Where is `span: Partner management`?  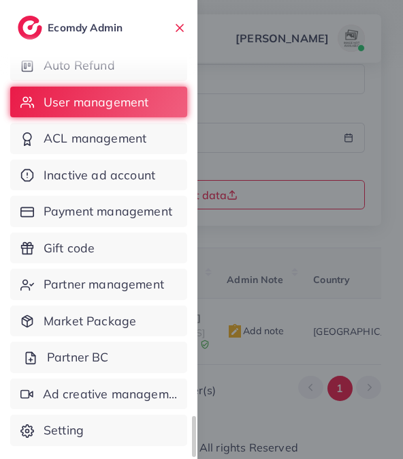 span: Partner management is located at coordinates (104, 284).